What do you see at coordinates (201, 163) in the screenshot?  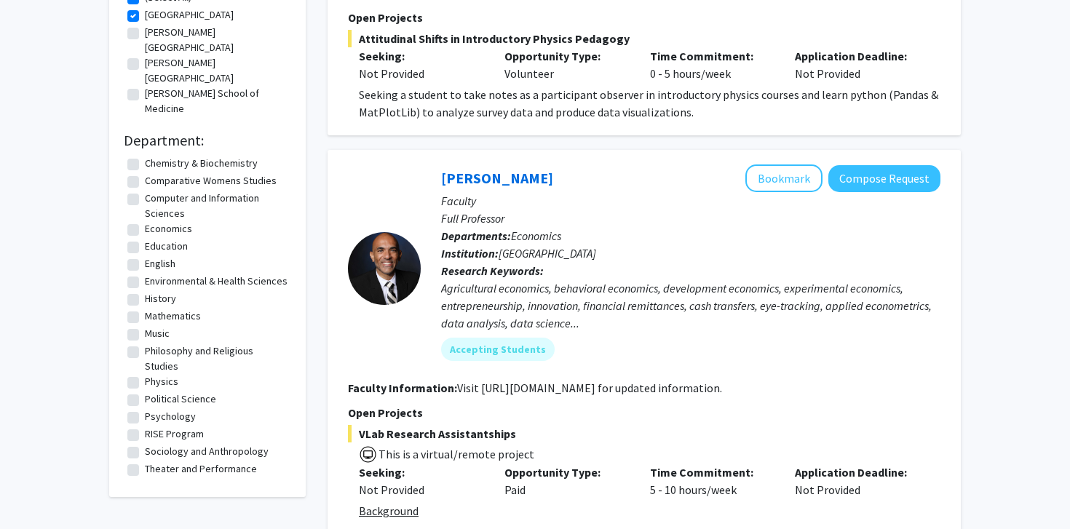 I see `label: Chemistry & Biochemistry` at bounding box center [201, 163].